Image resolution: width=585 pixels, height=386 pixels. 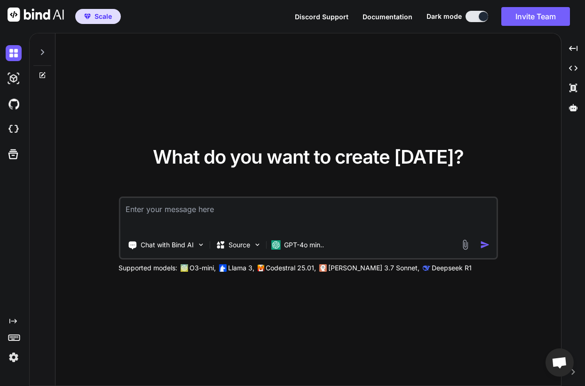 What do you see at coordinates (536, 16) in the screenshot?
I see `button: Invite Team` at bounding box center [536, 16].